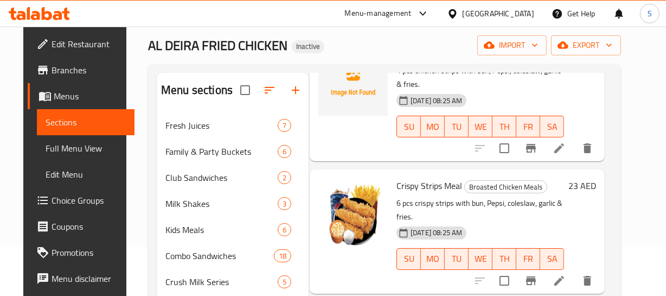 The width and height of the screenshot is (666, 296). I want to click on span: 2, so click(284, 177).